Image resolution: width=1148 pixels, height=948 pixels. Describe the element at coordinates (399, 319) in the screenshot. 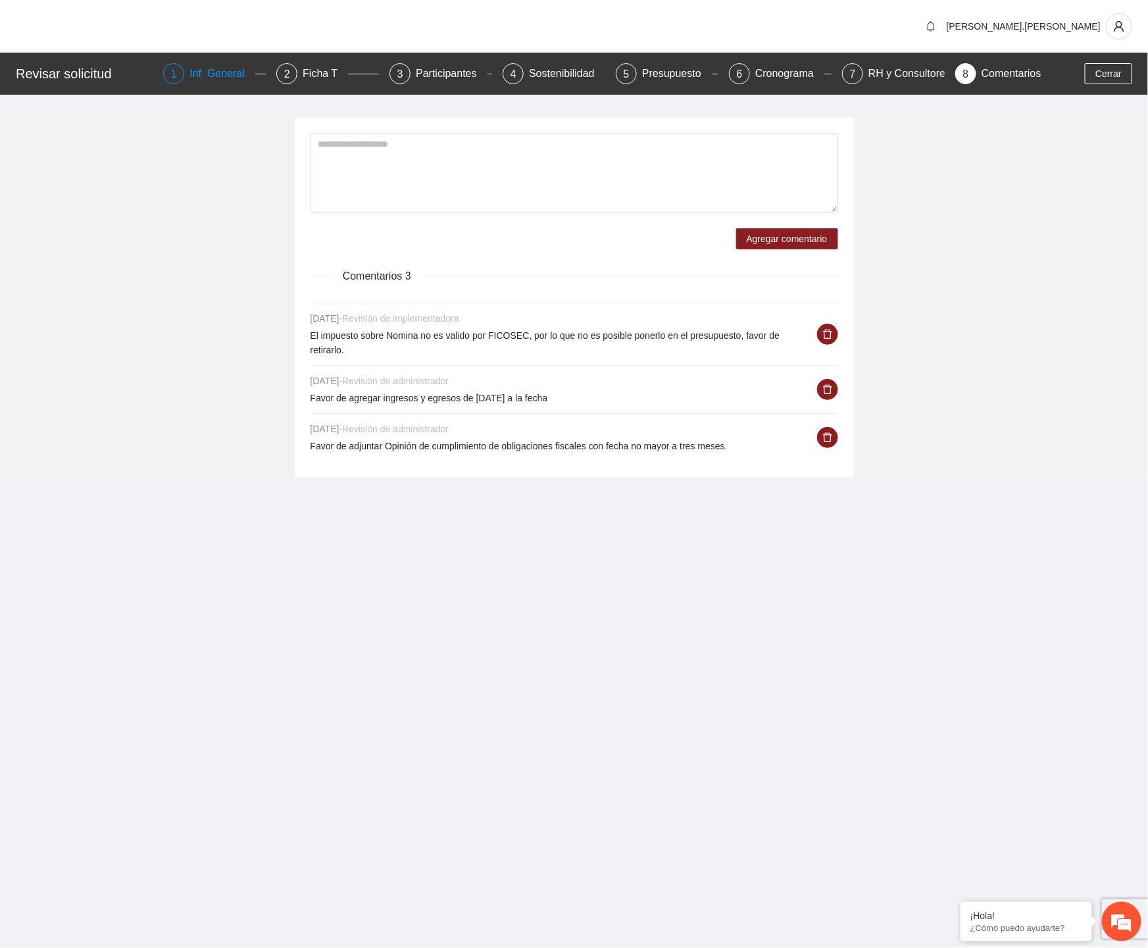

I see `span: - Revisión de implementadora` at that location.